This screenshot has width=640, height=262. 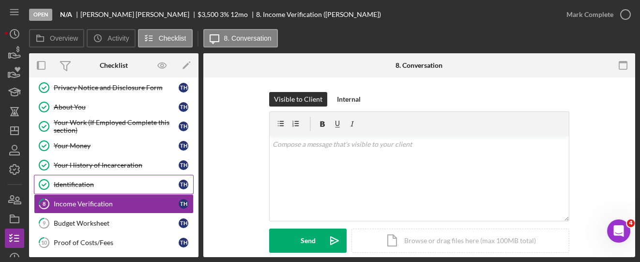 I want to click on a: 9Budget WorksheetTH, so click(x=114, y=223).